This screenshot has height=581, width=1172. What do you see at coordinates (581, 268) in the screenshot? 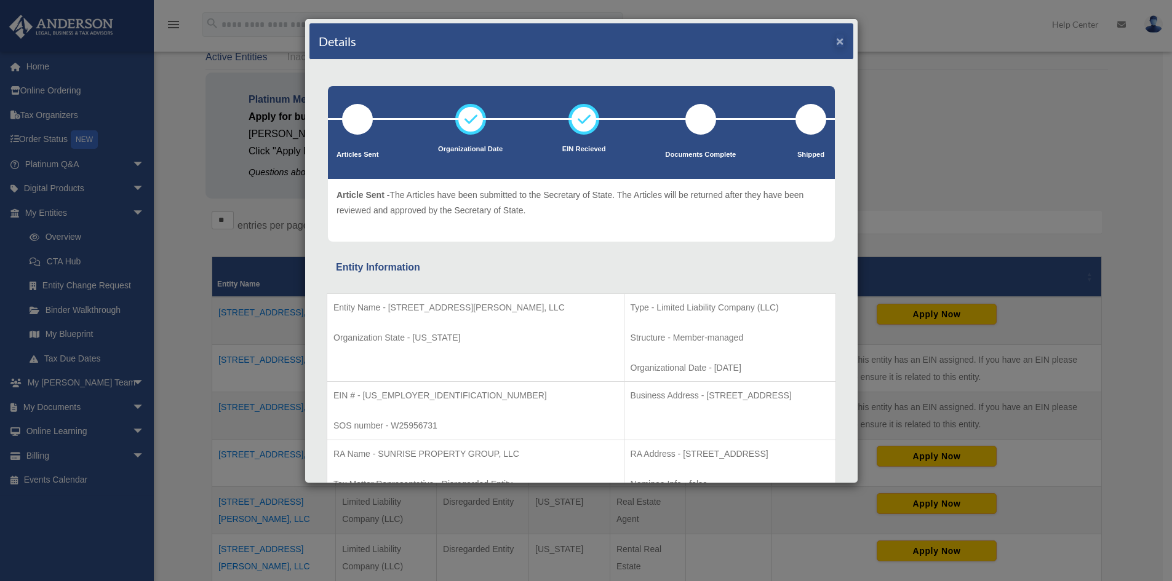
I see `div: Entity Information` at bounding box center [581, 268].